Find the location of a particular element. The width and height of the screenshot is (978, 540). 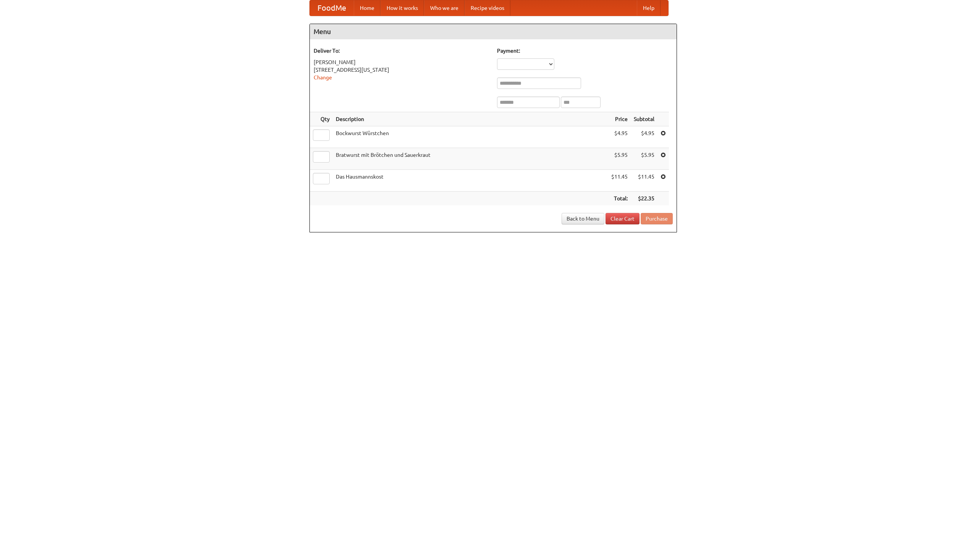

th: Description is located at coordinates (470, 119).